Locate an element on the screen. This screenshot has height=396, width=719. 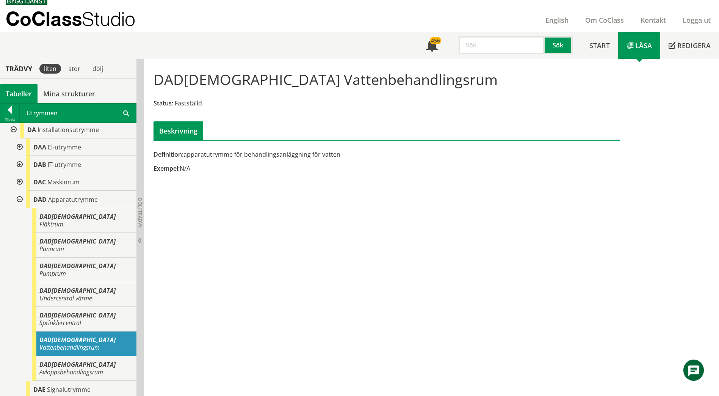
div: dölj is located at coordinates (98, 69).